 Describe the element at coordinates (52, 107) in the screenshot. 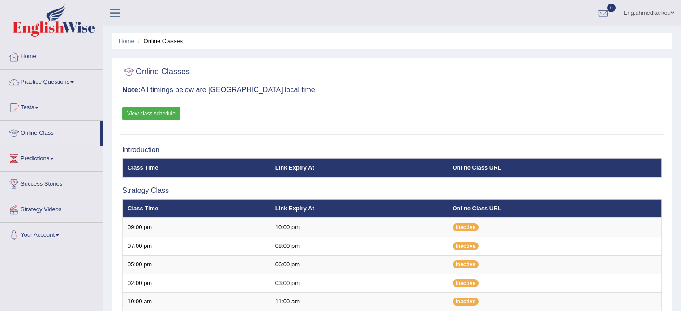

I see `a: Tests` at that location.